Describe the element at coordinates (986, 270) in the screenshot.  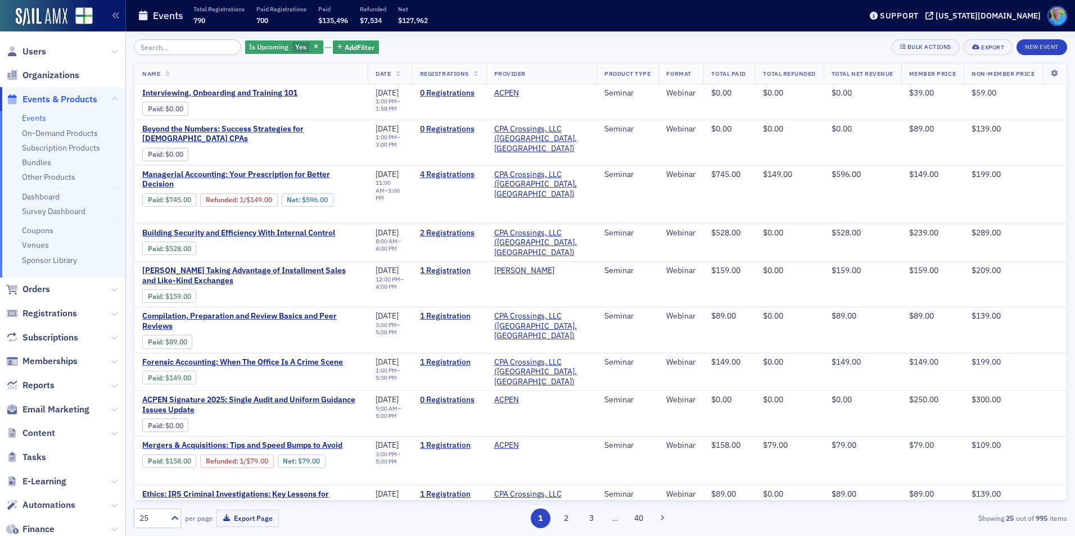
I see `span: $209.00` at that location.